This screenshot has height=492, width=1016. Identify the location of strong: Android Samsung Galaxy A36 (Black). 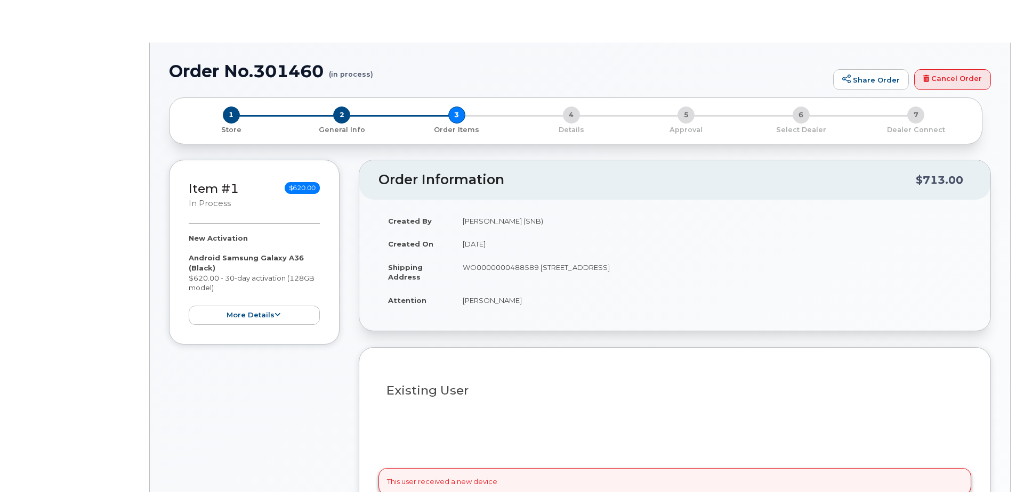
(246, 263).